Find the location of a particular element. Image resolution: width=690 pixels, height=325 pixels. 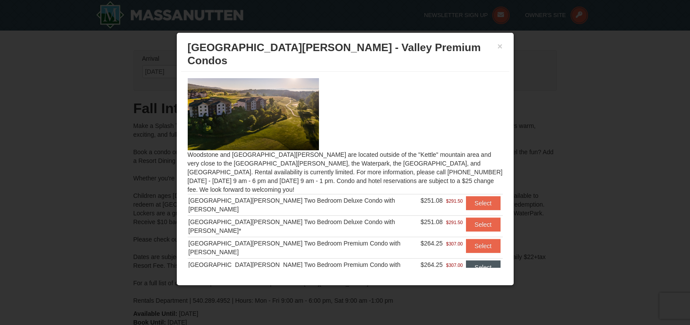

img: 19219041-4-ec11c166.jpg is located at coordinates (253, 114).